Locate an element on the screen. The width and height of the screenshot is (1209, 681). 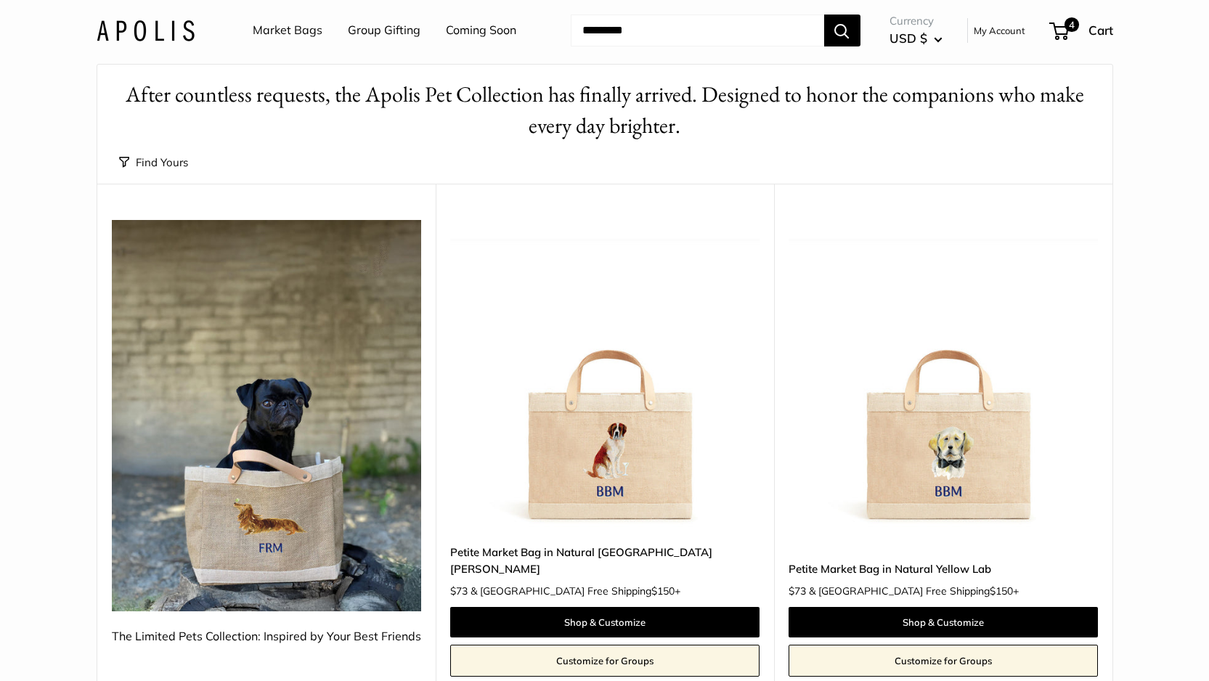
a: Petite Market Bag in Natural Yellow LabPetite Market Bag in Natural Yellow Lab is located at coordinates (943, 375).